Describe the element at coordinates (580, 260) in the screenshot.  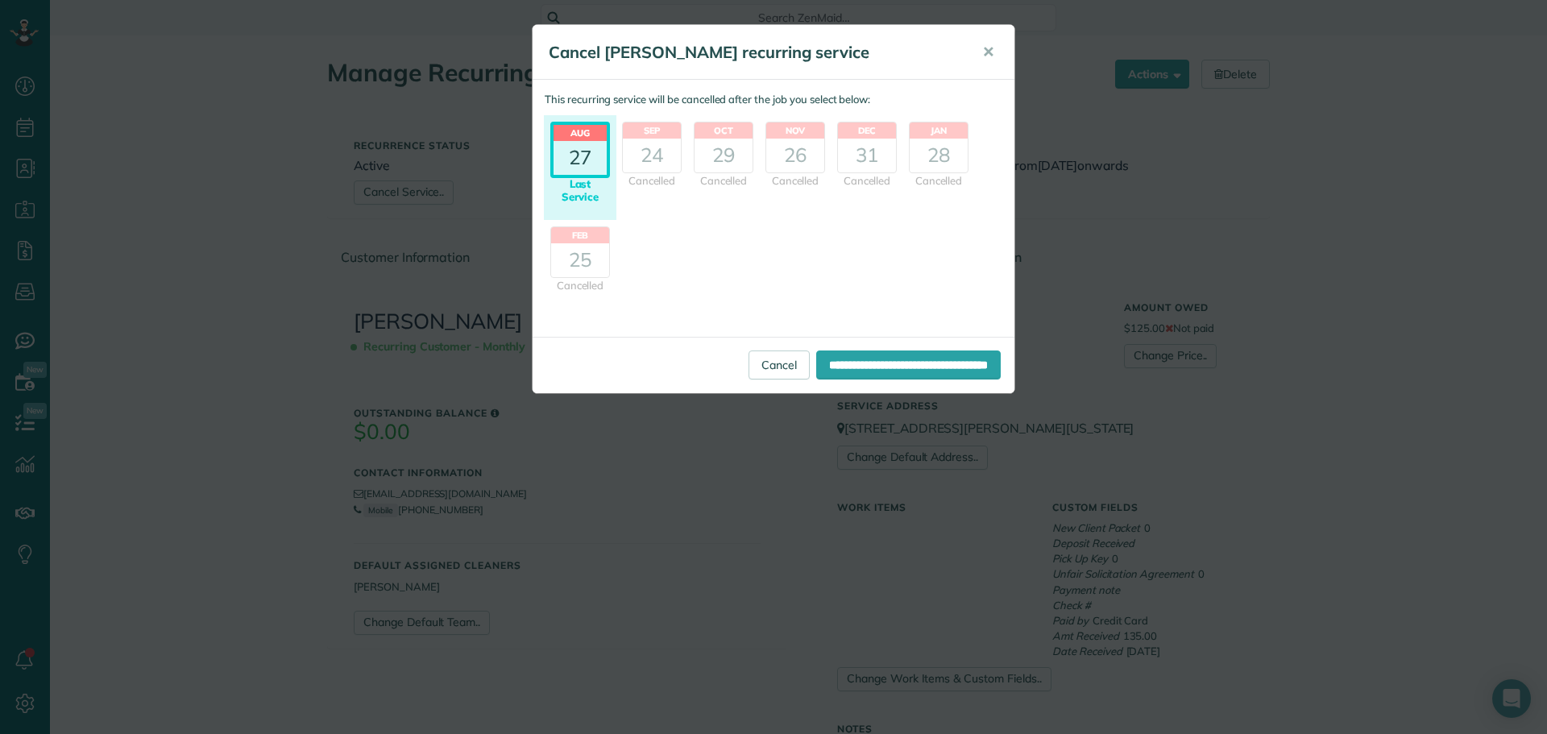
I see `div: 25` at that location.